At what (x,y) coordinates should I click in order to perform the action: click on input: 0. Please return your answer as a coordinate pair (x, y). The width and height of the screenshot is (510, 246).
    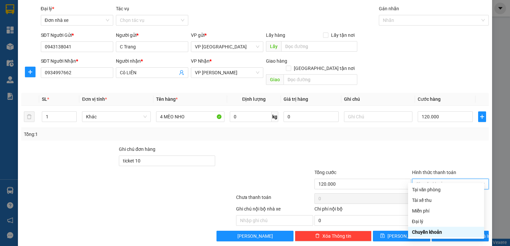
    Looking at the image, I should click on (311, 117).